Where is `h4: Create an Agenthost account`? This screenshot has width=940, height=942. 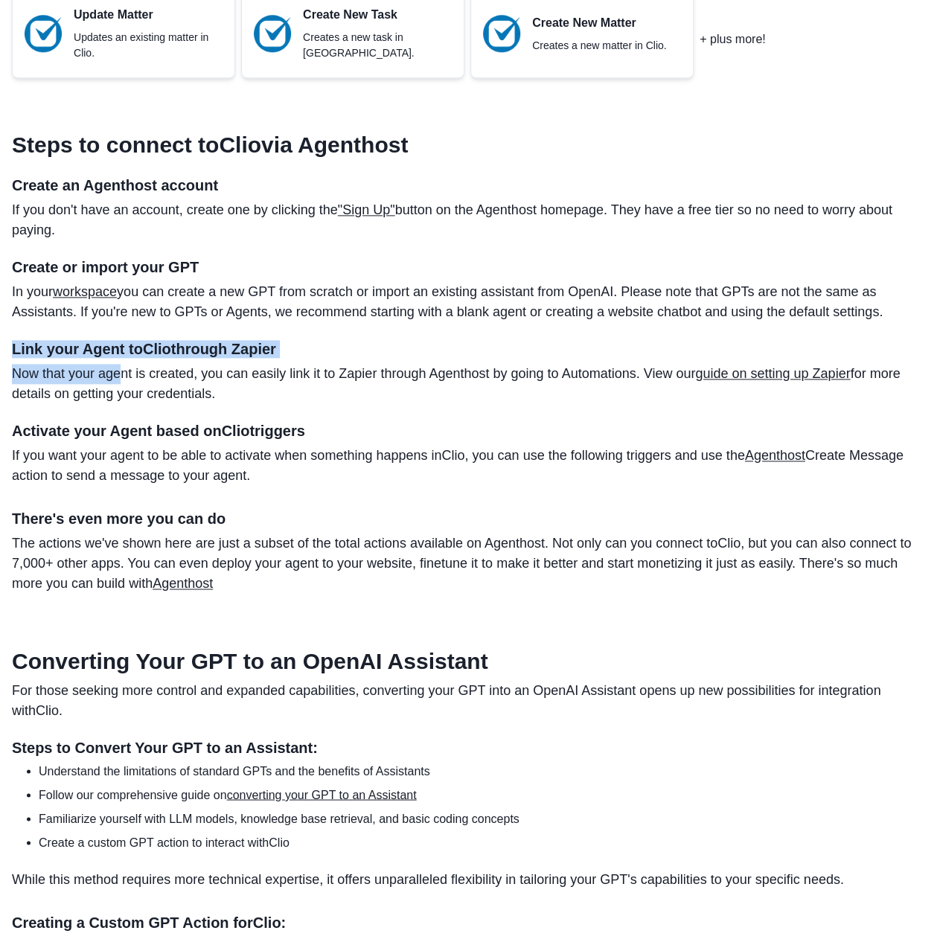 h4: Create an Agenthost account is located at coordinates (469, 185).